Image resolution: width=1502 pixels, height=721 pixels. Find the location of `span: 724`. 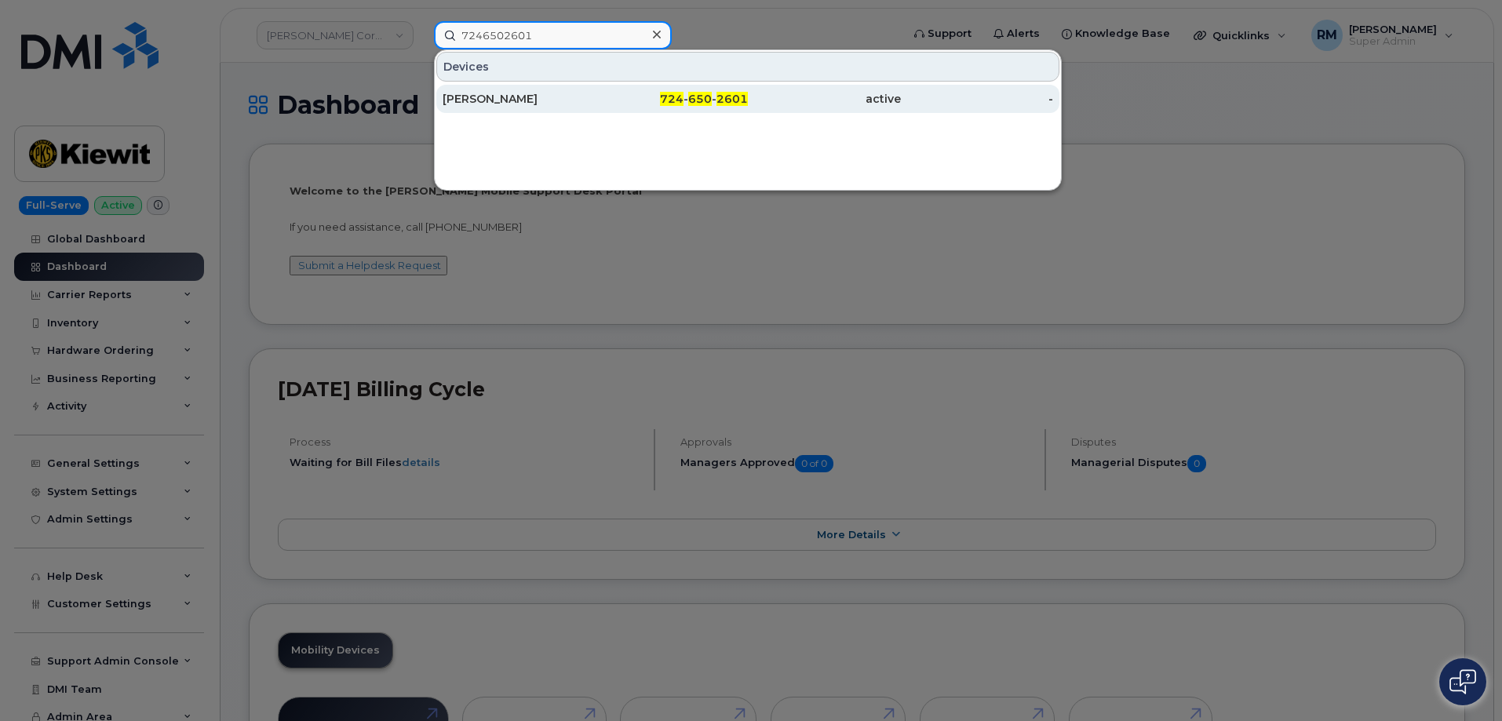

span: 724 is located at coordinates (672, 99).